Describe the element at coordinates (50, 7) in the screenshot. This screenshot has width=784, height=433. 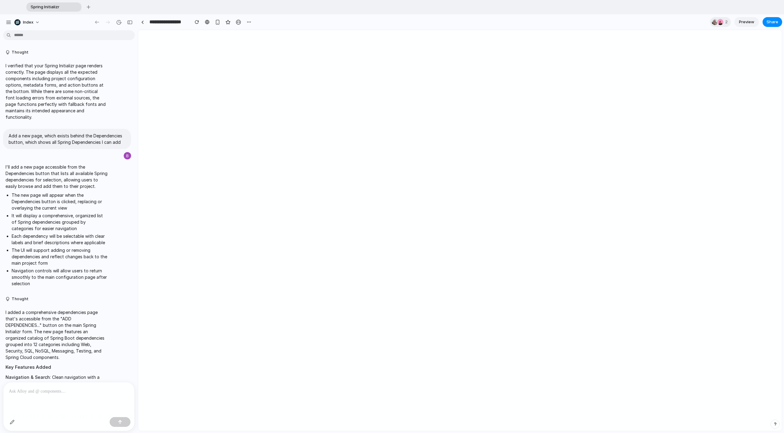
I see `span: Spring Initializr` at that location.